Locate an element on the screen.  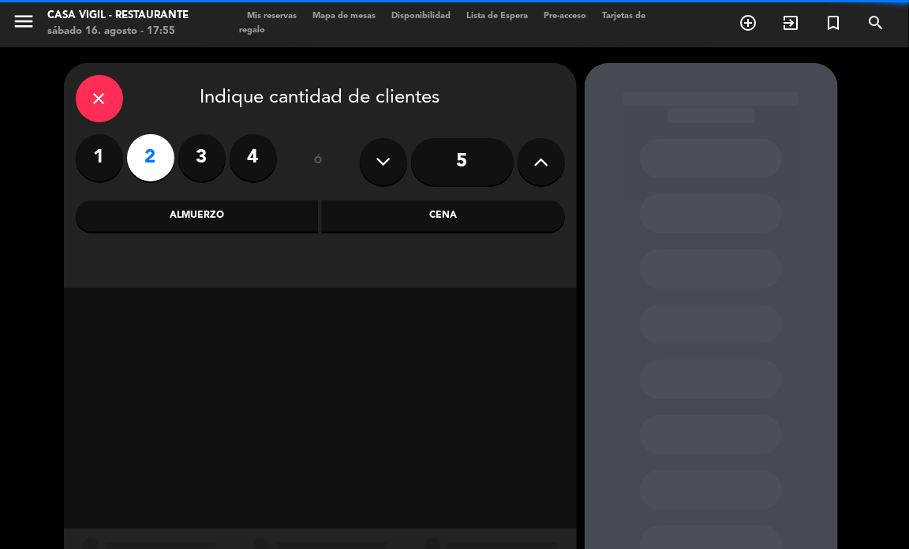
label: 3 is located at coordinates (202, 158).